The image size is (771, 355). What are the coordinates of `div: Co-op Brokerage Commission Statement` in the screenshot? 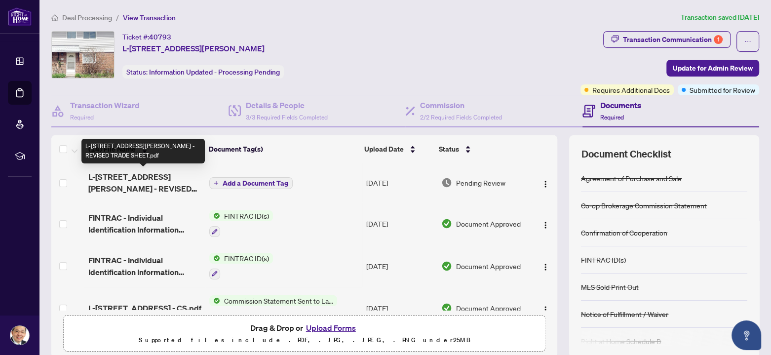 It's located at (643, 205).